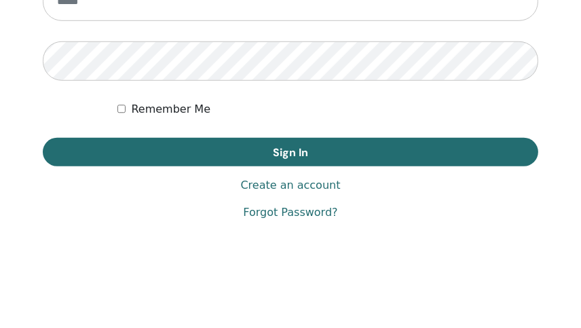 This screenshot has height=328, width=581. Describe the element at coordinates (291, 152) in the screenshot. I see `span: Sign In` at that location.